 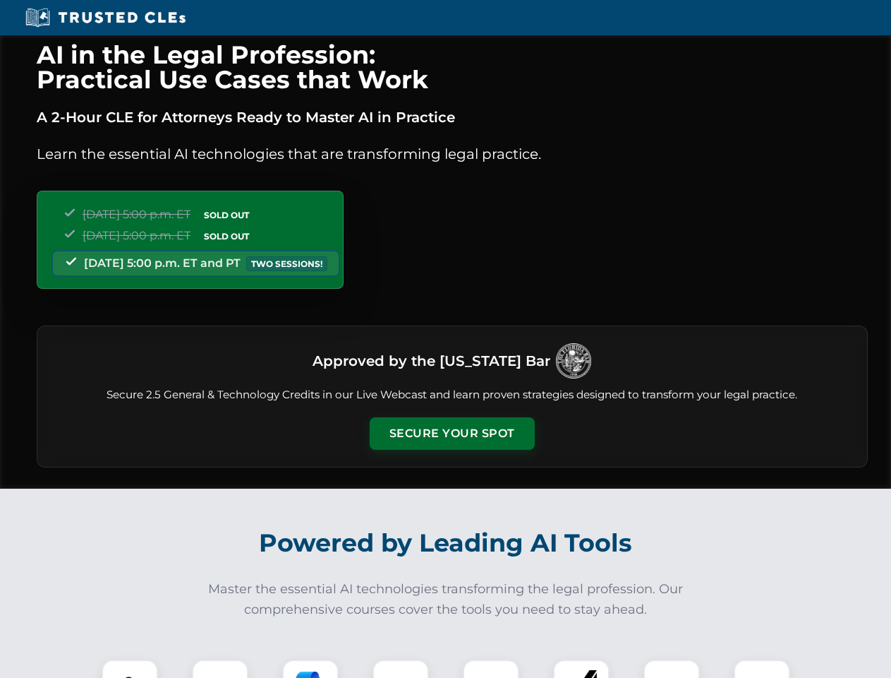 I want to click on p: Learn the essential AI technologies that are transforming legal practice., so click(x=452, y=154).